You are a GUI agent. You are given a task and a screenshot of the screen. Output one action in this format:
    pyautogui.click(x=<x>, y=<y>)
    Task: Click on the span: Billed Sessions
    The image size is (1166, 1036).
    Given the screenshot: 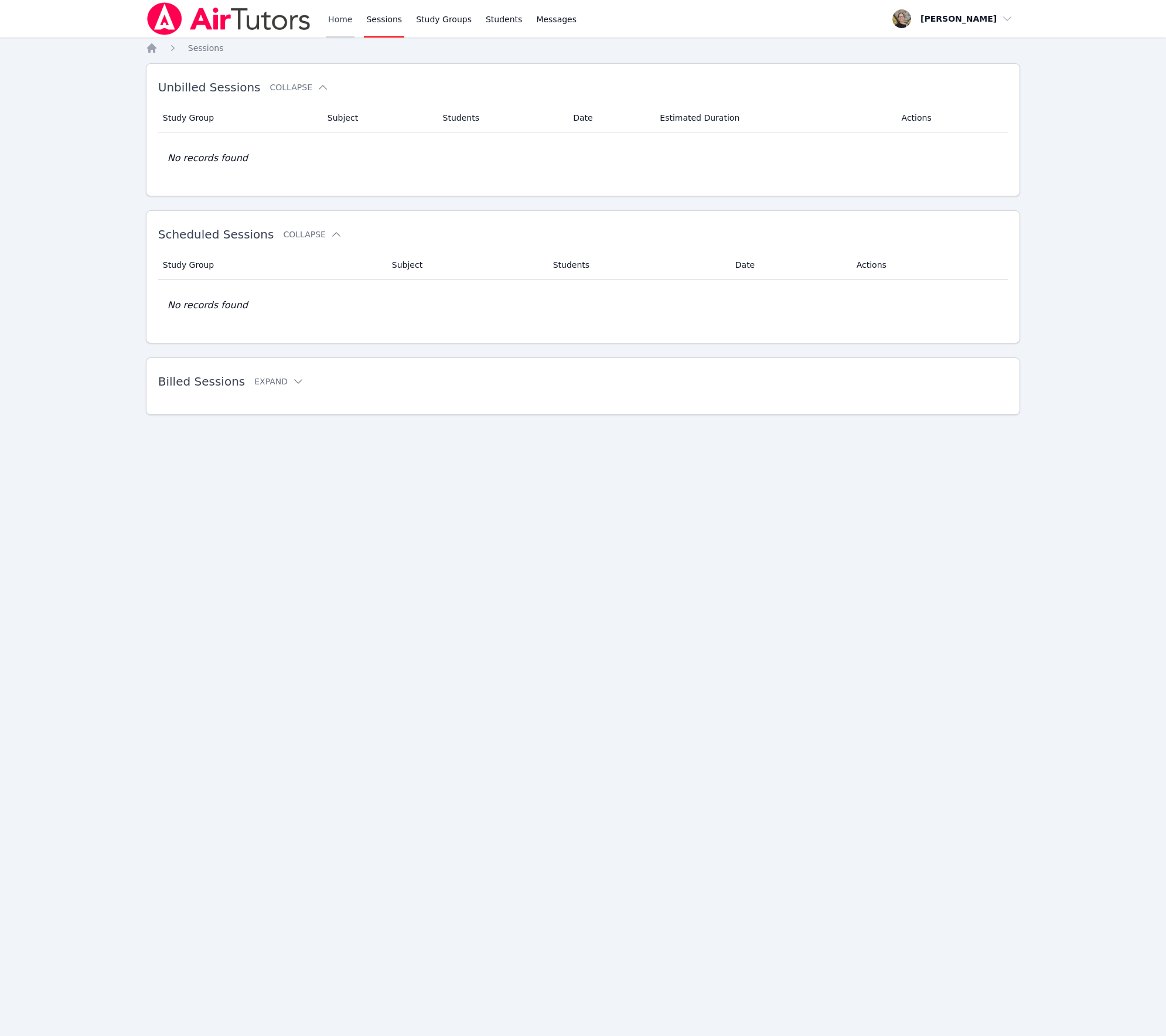 What is the action you would take?
    pyautogui.click(x=201, y=382)
    